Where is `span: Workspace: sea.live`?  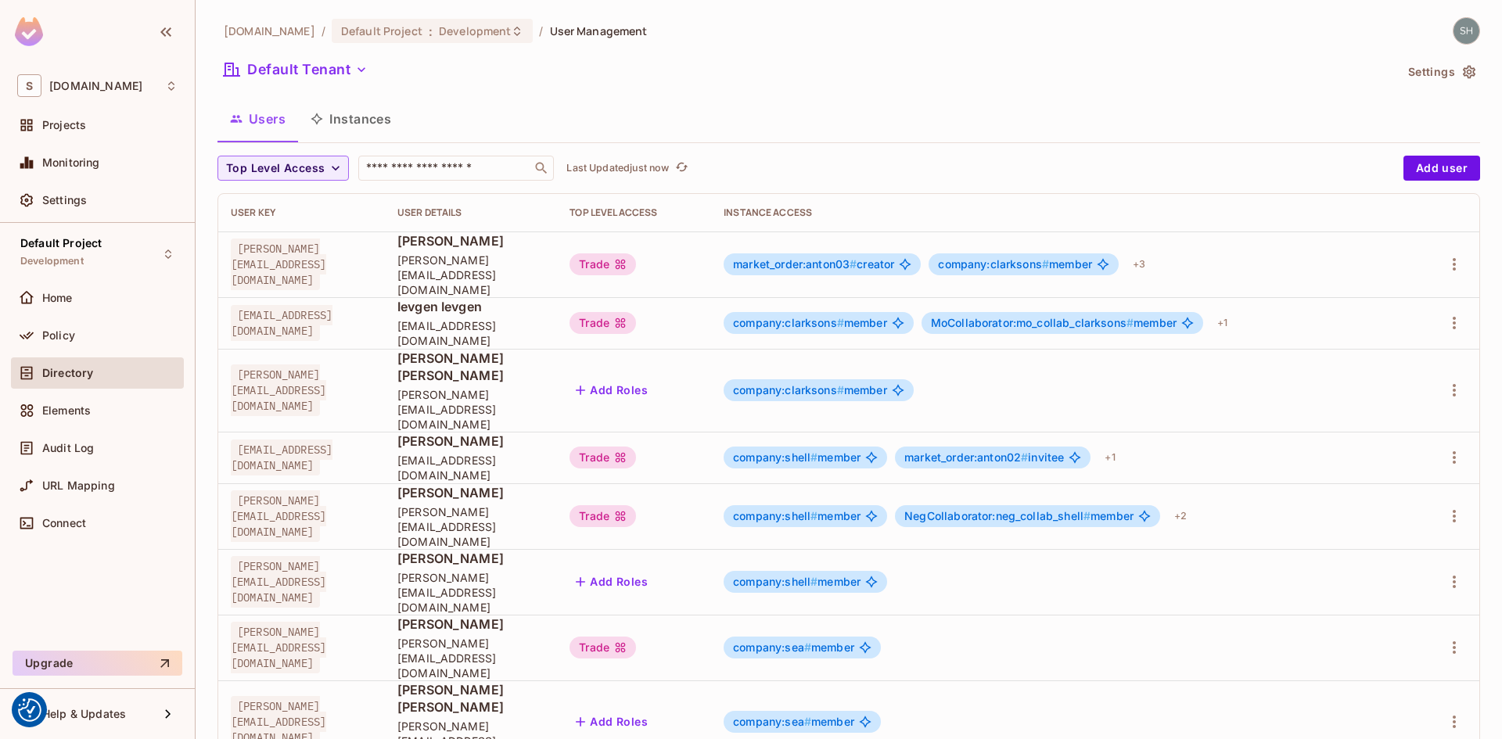 span: Workspace: sea.live is located at coordinates (95, 86).